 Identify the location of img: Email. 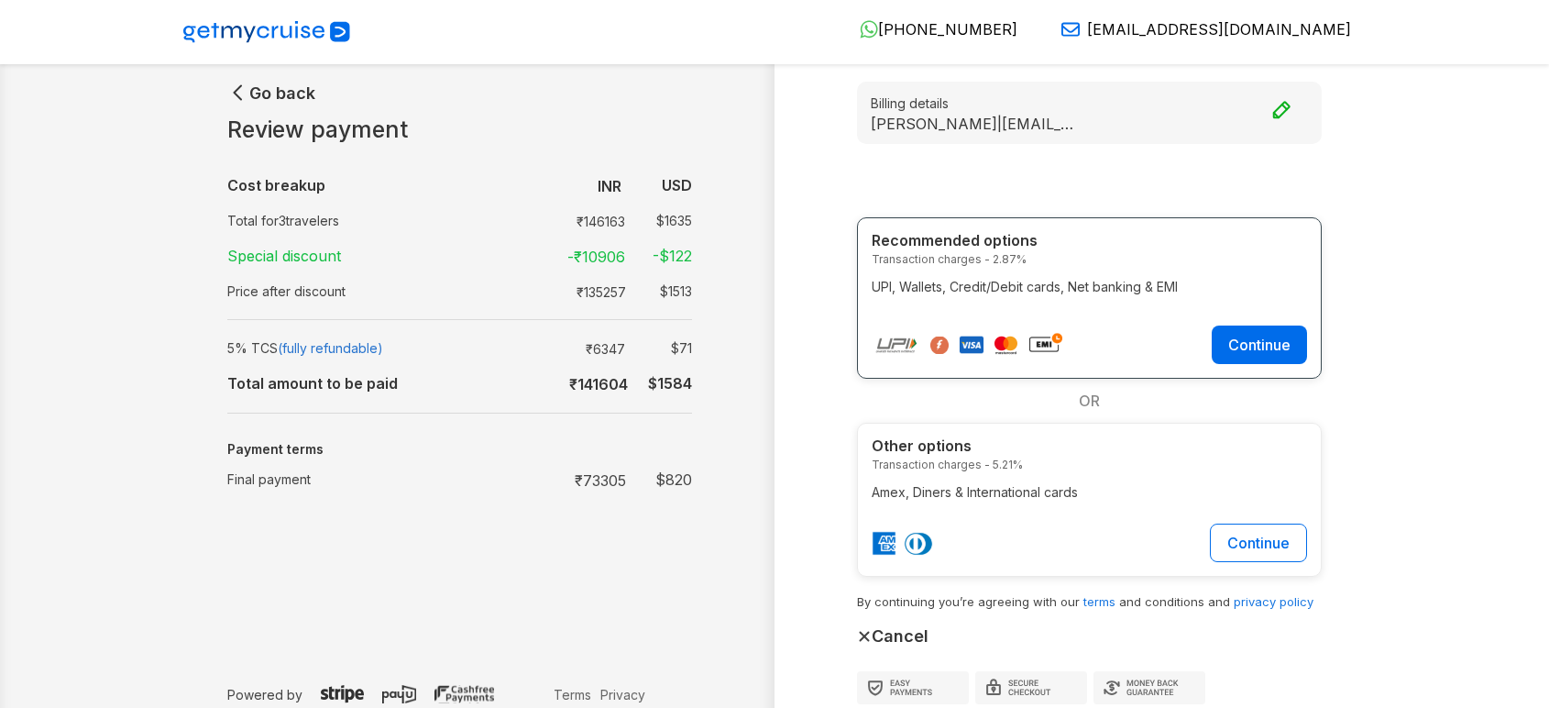
(1071, 29).